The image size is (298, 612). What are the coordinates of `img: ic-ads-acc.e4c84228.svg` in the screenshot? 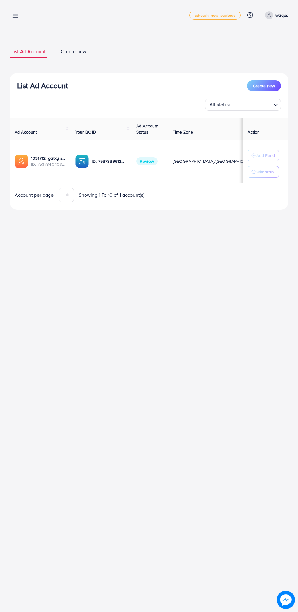 It's located at (21, 161).